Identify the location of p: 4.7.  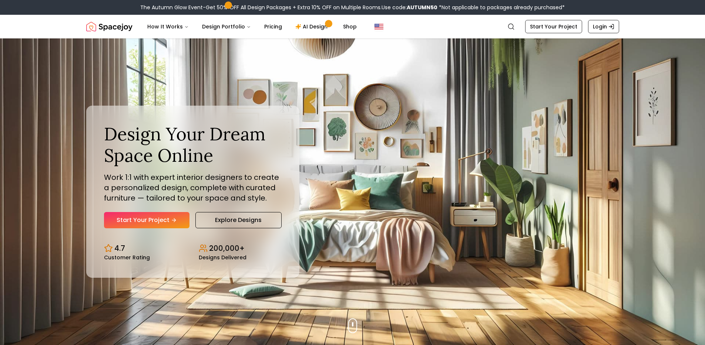
(119, 249).